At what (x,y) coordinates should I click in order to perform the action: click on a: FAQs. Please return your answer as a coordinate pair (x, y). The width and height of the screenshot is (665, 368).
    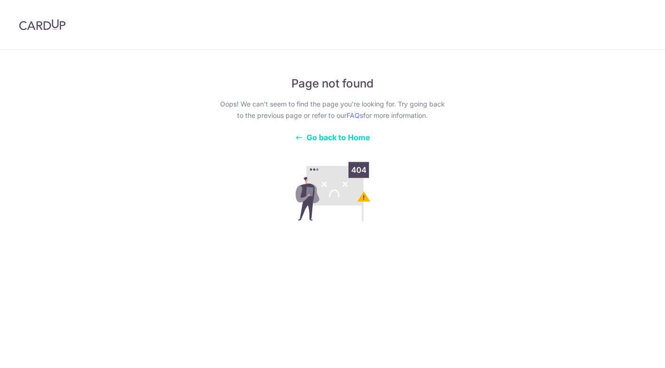
    Looking at the image, I should click on (355, 115).